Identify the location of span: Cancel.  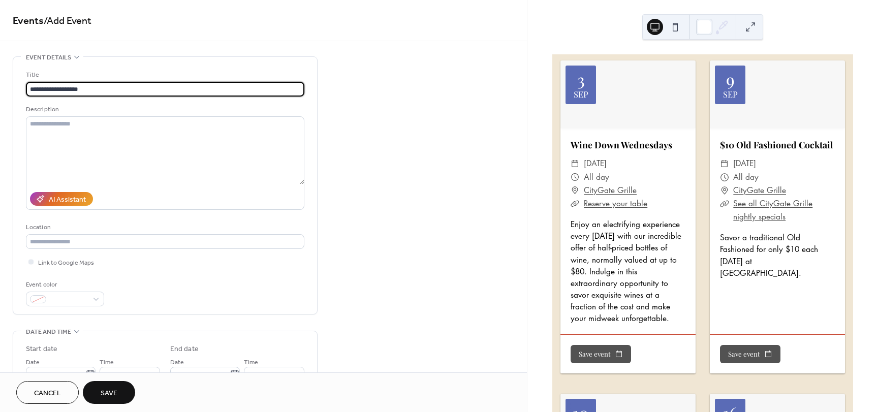
(47, 393).